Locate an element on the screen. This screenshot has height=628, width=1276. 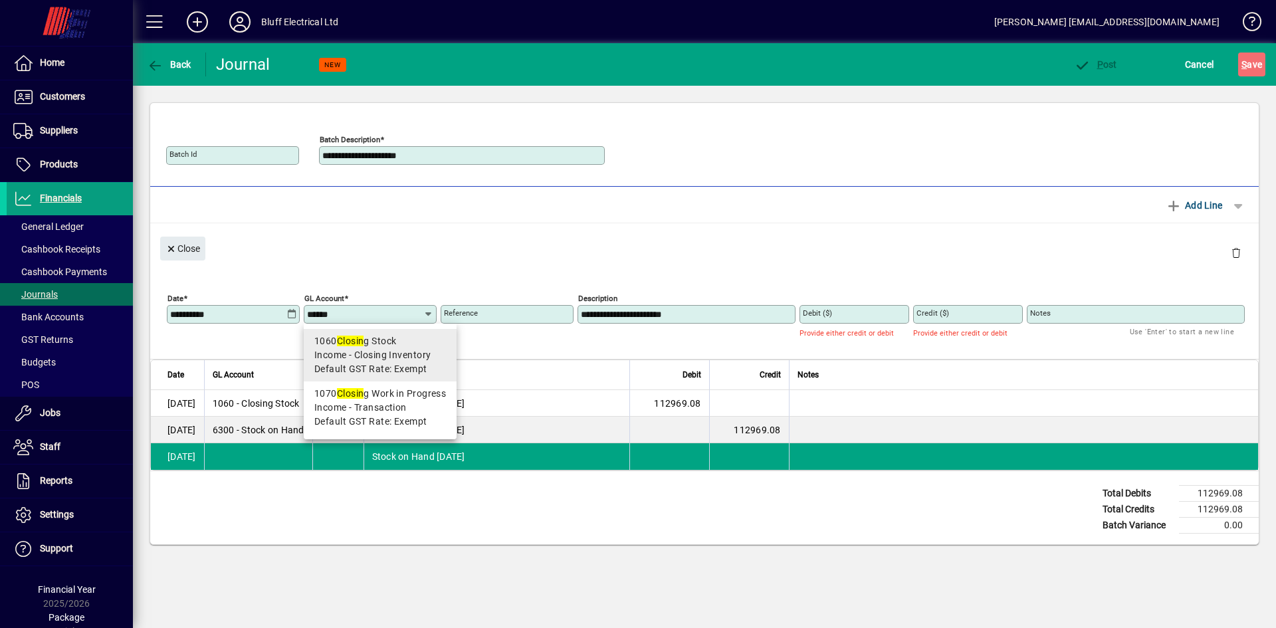
span: Financials is located at coordinates (60, 198).